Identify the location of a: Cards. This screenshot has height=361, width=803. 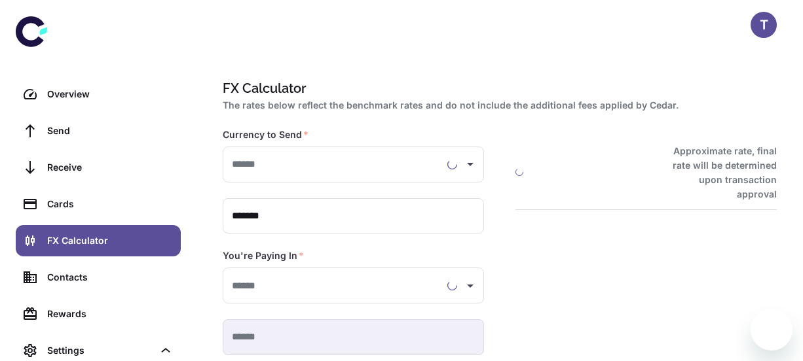
(98, 204).